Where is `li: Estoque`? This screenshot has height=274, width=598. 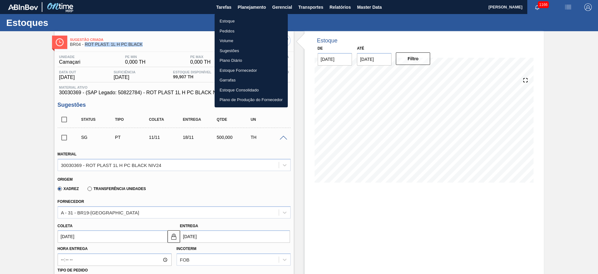 li: Estoque is located at coordinates (251, 21).